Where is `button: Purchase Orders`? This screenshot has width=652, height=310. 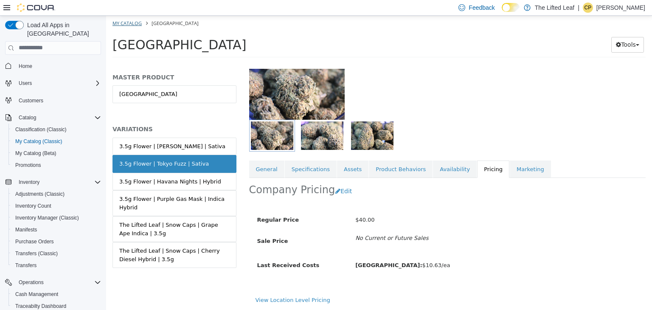
button: Purchase Orders is located at coordinates (56, 242).